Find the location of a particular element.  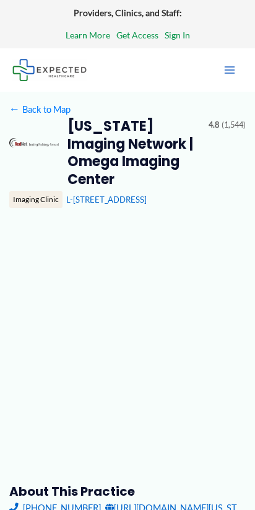

div: Imaging Clinic is located at coordinates (36, 200).